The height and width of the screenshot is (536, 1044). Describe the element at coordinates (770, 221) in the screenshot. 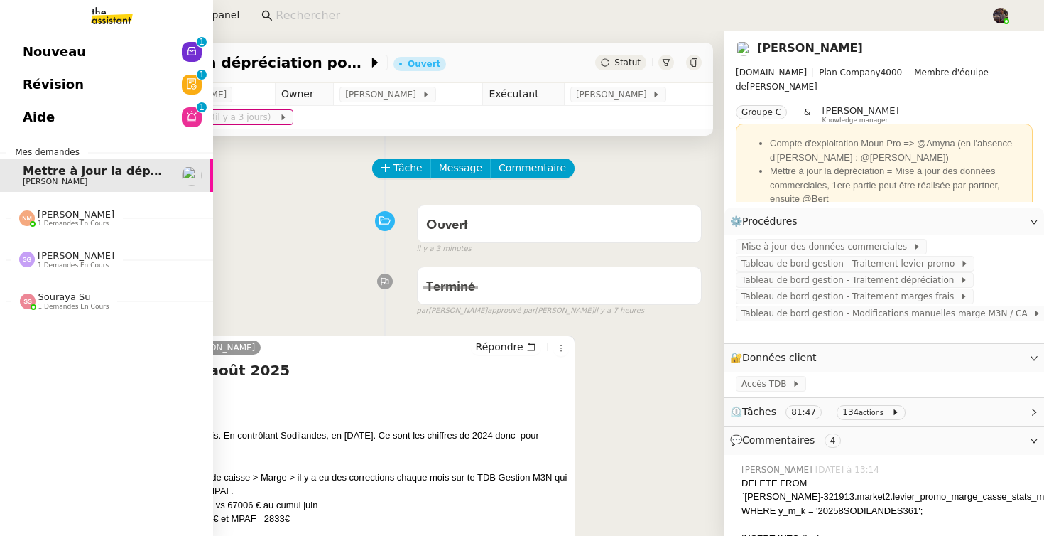

I see `span: Procédures` at that location.